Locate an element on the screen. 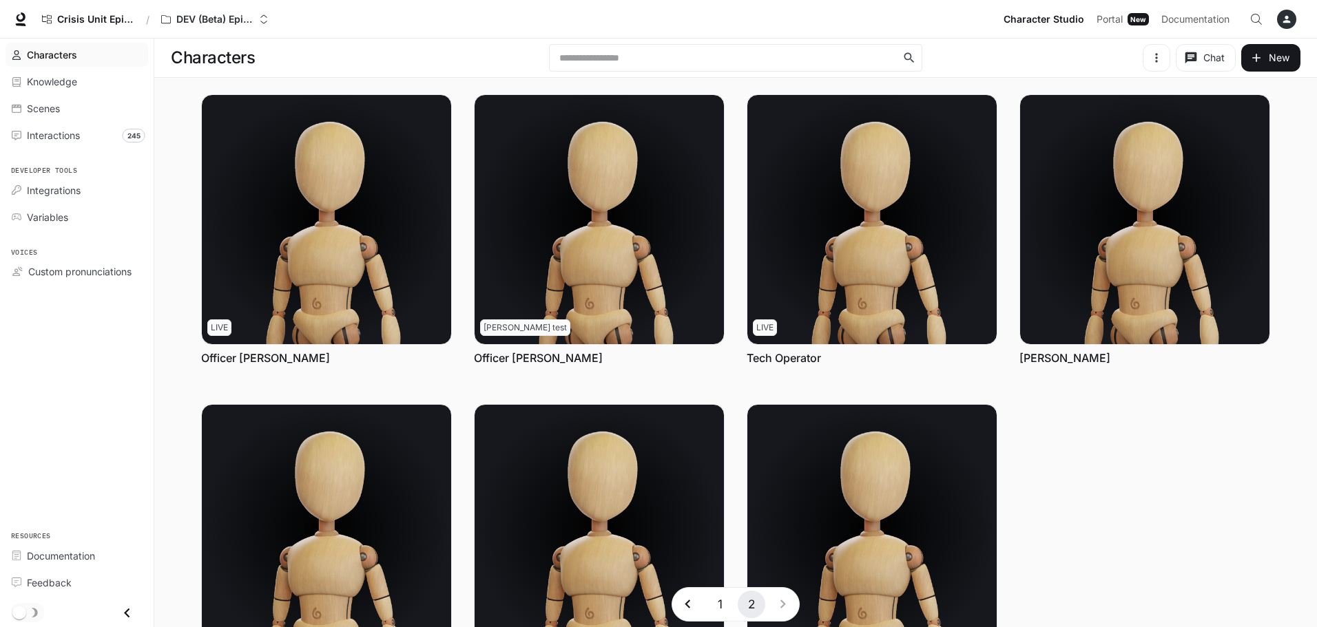  a: Knowledge is located at coordinates (76, 81).